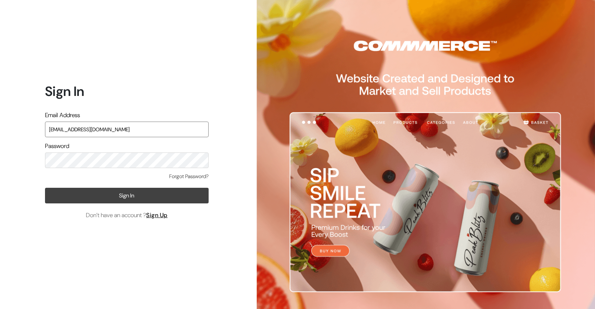 The width and height of the screenshot is (595, 309). What do you see at coordinates (127, 91) in the screenshot?
I see `h1: Sign In` at bounding box center [127, 91].